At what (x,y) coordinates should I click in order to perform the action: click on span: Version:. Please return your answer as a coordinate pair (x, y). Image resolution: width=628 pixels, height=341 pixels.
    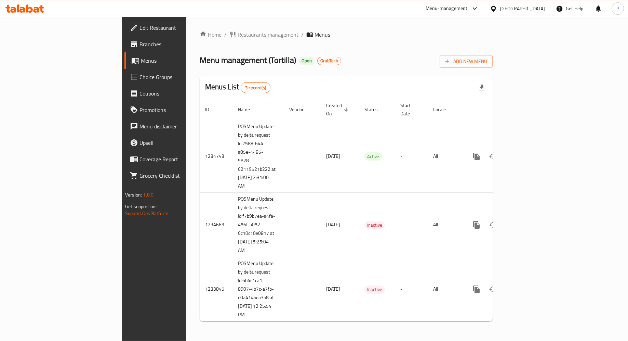
    Looking at the image, I should click on (133, 195).